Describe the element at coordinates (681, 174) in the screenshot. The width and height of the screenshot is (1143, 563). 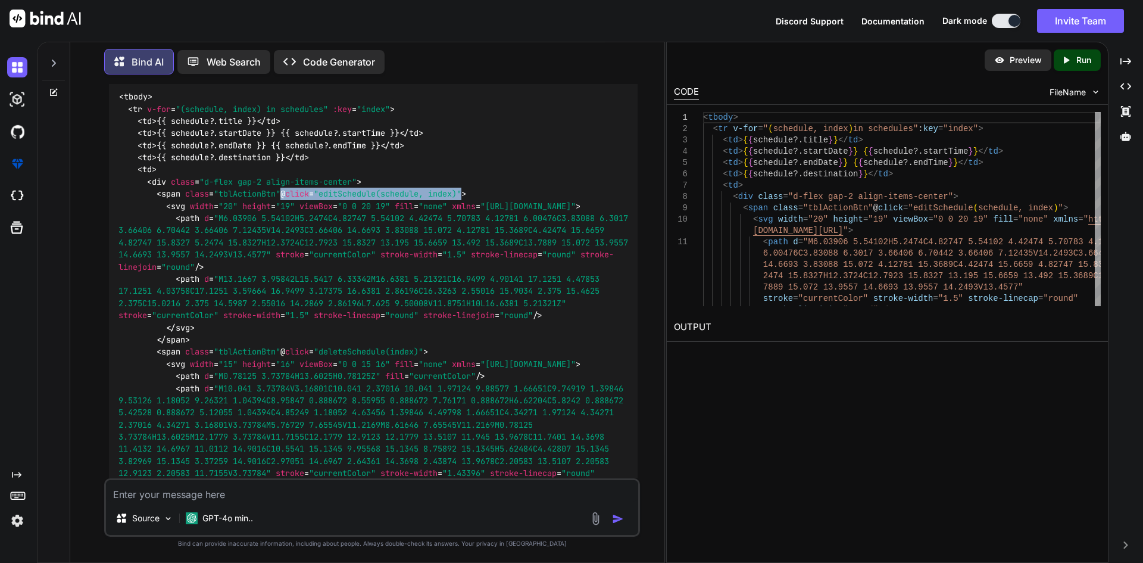
I see `div: 6` at that location.